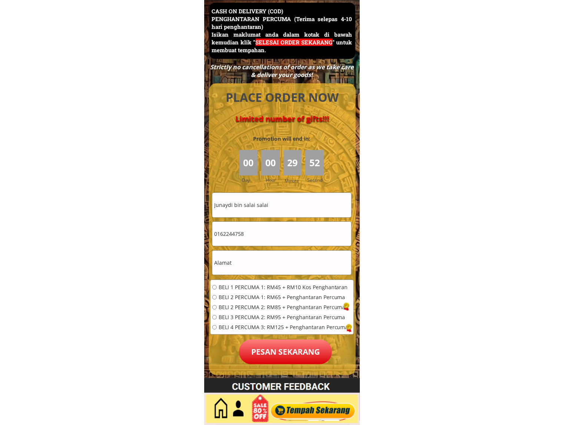 The image size is (564, 425). What do you see at coordinates (294, 42) in the screenshot?
I see `span: SELESAI ORDER SEKARANG` at bounding box center [294, 42].